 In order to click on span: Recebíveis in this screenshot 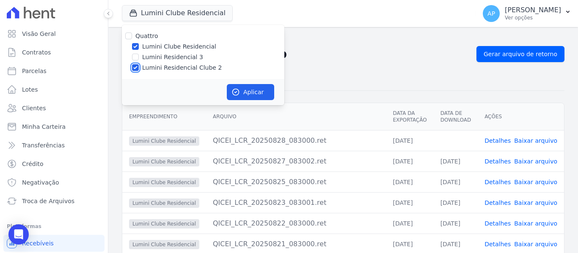, I will do `click(38, 244)`.